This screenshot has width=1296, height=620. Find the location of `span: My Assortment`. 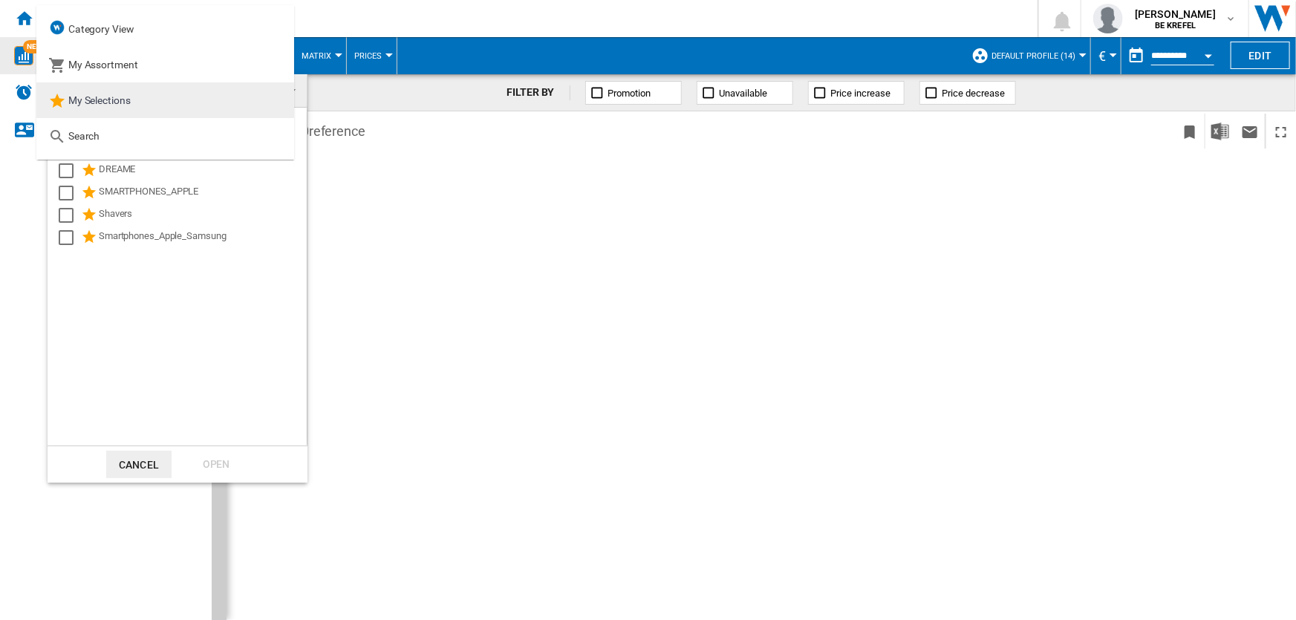

span: My Assortment is located at coordinates (103, 65).